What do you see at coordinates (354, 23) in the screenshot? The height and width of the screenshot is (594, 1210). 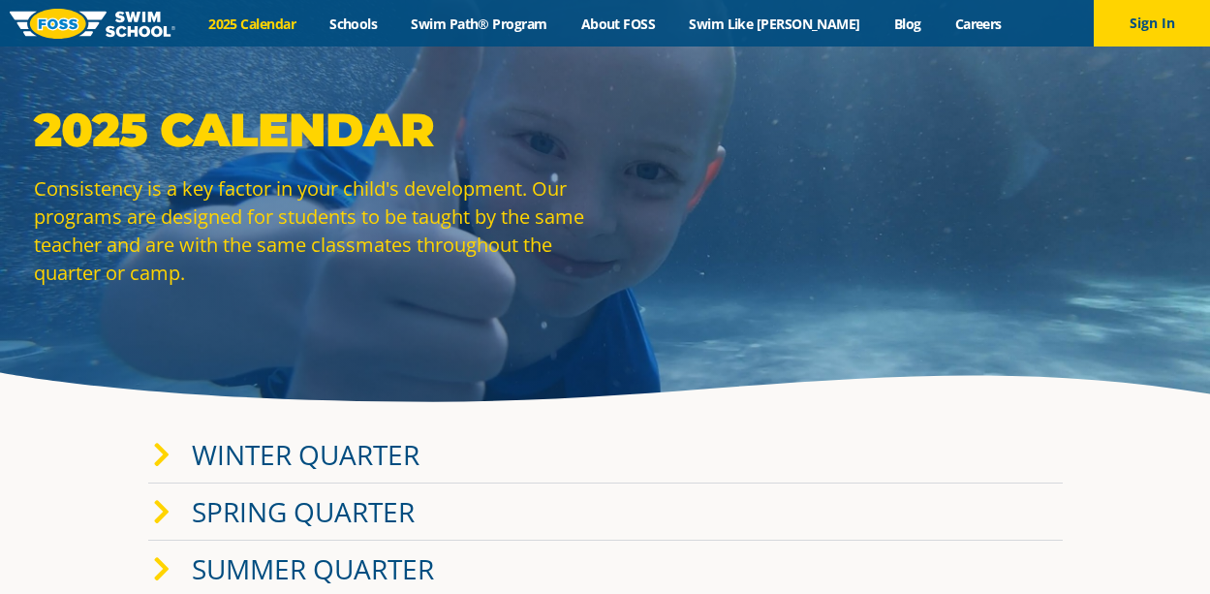 I see `a: Schools` at bounding box center [354, 23].